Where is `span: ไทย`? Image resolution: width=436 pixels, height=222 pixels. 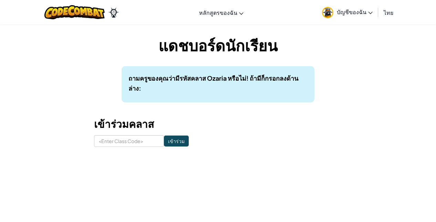
span: ไทย is located at coordinates (388, 12).